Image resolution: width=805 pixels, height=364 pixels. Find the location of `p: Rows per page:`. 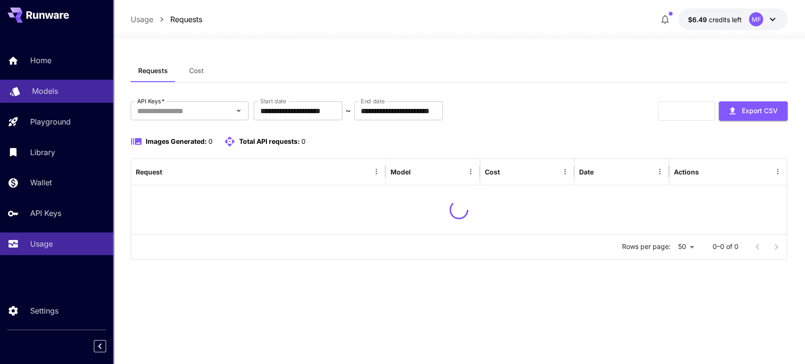

p: Rows per page: is located at coordinates (646, 247).